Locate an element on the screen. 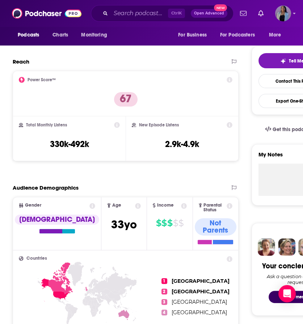 The height and width of the screenshot is (324, 303). div: Open Intercom Messenger is located at coordinates (287, 294).